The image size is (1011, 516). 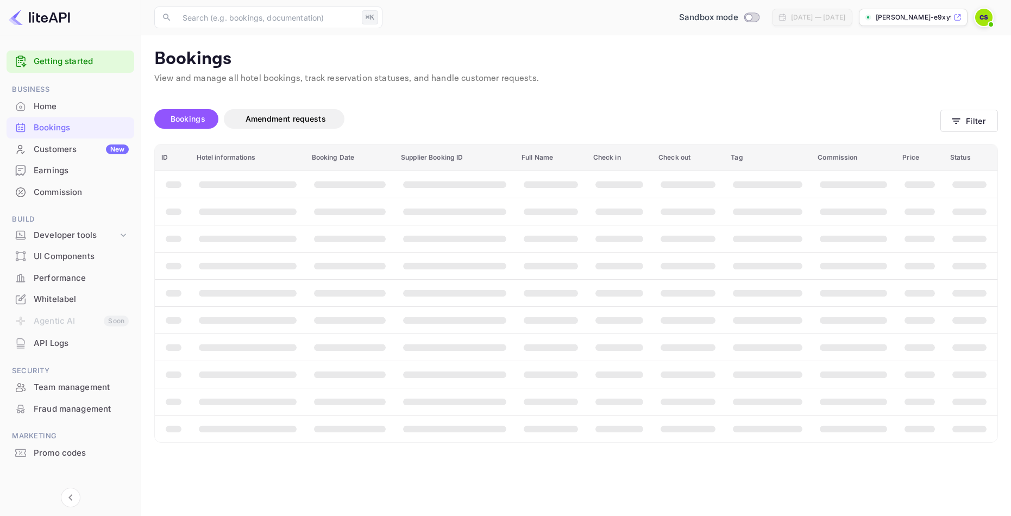 What do you see at coordinates (70, 452) in the screenshot?
I see `a: Promo codes` at bounding box center [70, 452].